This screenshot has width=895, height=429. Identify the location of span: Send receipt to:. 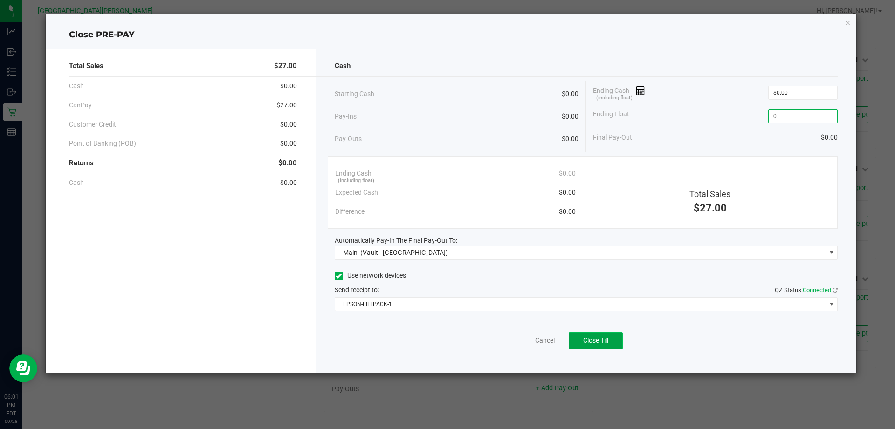
(357, 290).